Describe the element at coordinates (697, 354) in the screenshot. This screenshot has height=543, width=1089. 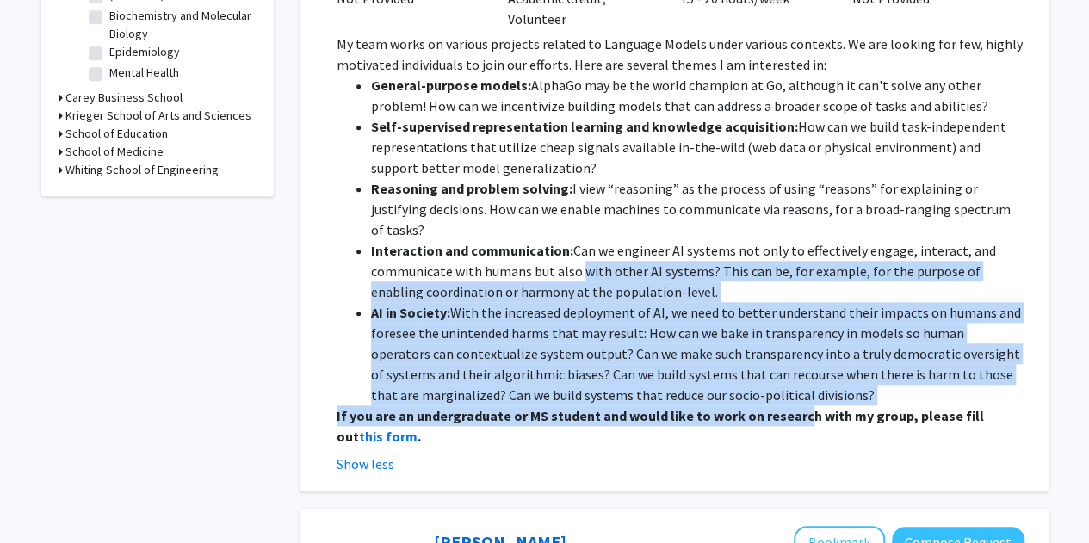
I see `li: With the increased deployment of AI, we need to better understand their impacts on humans and for...` at that location.